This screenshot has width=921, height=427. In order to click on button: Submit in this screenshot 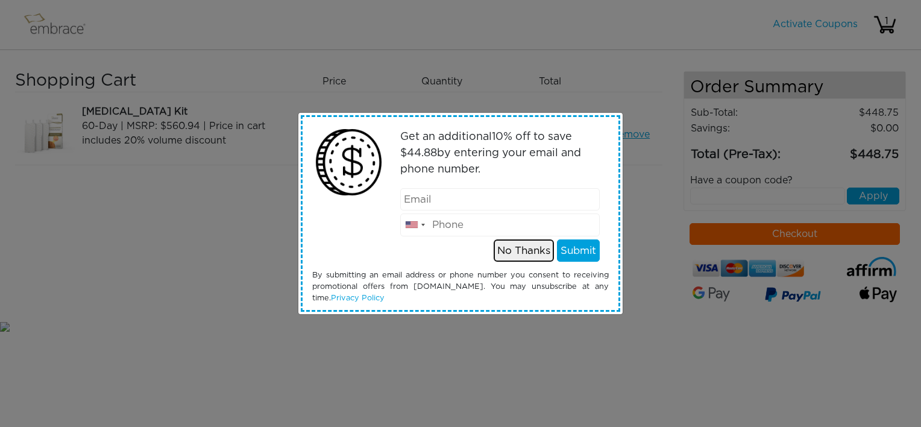, I will do `click(578, 251)`.